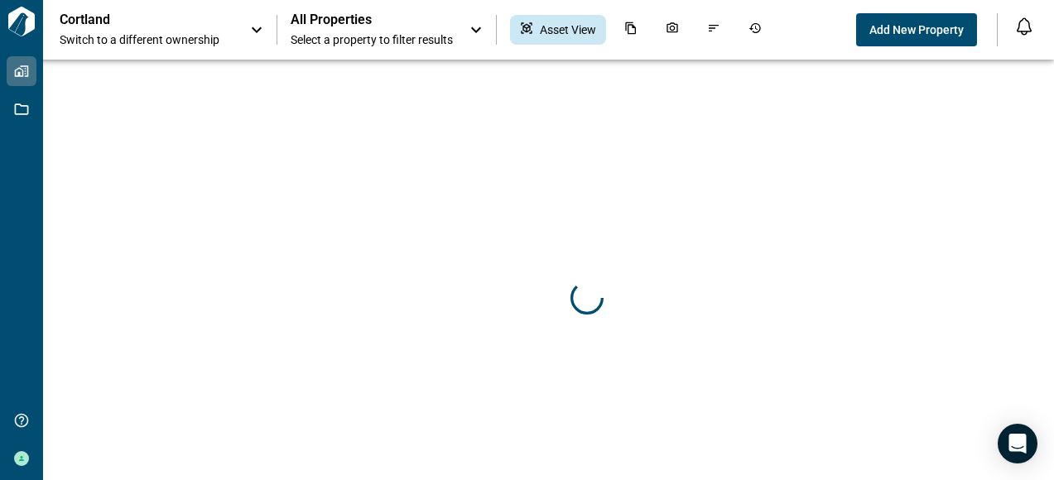  I want to click on span: Asset View, so click(568, 30).